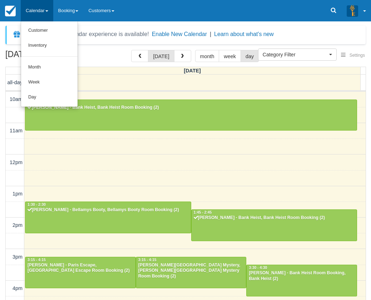  Describe the element at coordinates (49, 31) in the screenshot. I see `a: Customer` at that location.